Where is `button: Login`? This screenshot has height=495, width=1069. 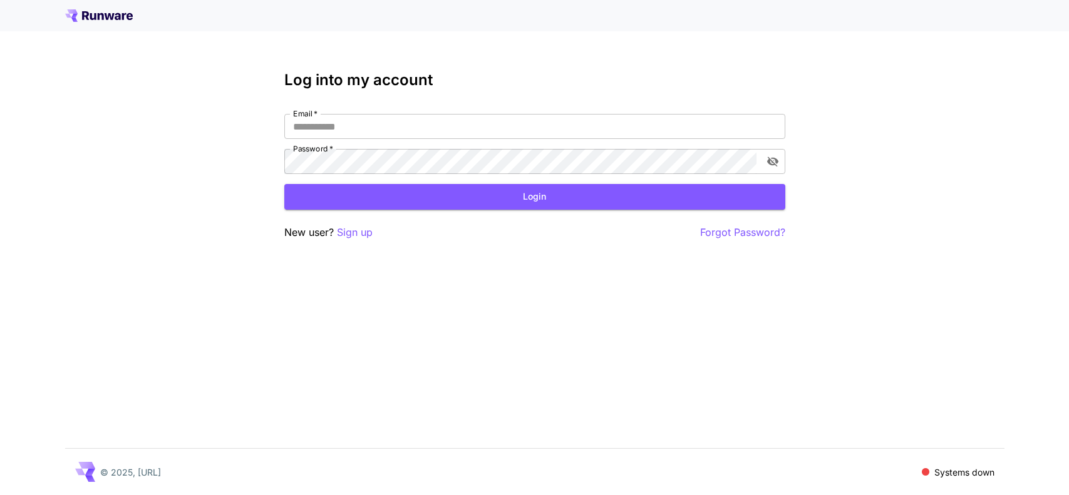 button: Login is located at coordinates (535, 197).